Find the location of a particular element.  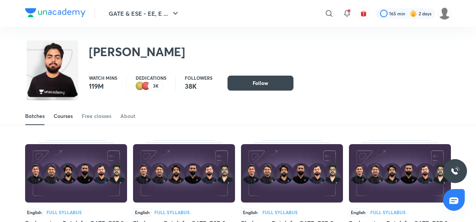

a: About is located at coordinates (128, 116).